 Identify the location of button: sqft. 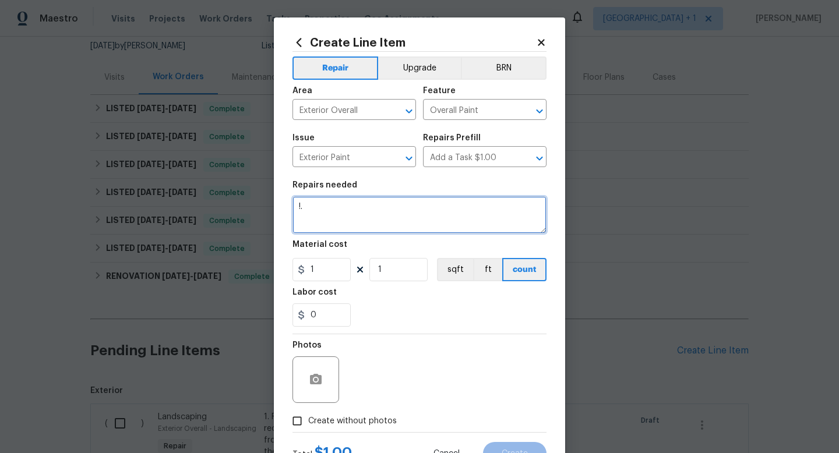
(455, 270).